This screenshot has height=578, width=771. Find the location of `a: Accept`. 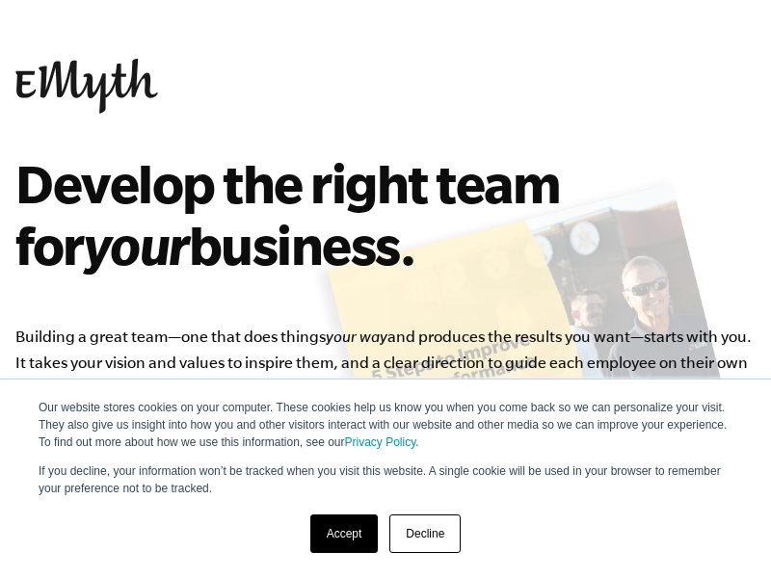

a: Accept is located at coordinates (344, 534).